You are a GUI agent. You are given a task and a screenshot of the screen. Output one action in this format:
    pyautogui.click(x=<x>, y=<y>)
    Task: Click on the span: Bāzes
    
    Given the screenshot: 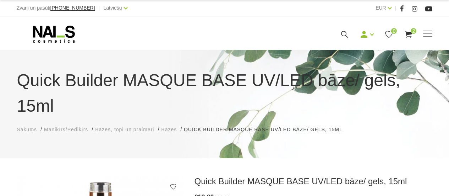 What is the action you would take?
    pyautogui.click(x=169, y=129)
    